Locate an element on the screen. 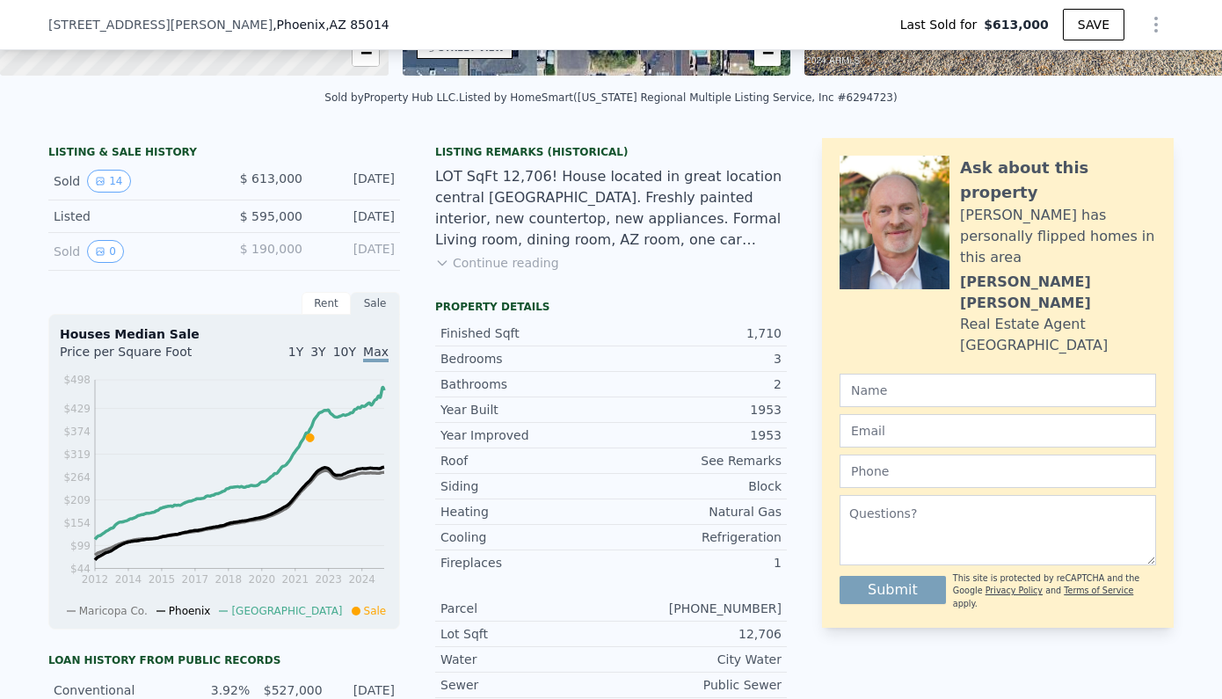 The width and height of the screenshot is (1222, 699). div: Sewer is located at coordinates (526, 685).